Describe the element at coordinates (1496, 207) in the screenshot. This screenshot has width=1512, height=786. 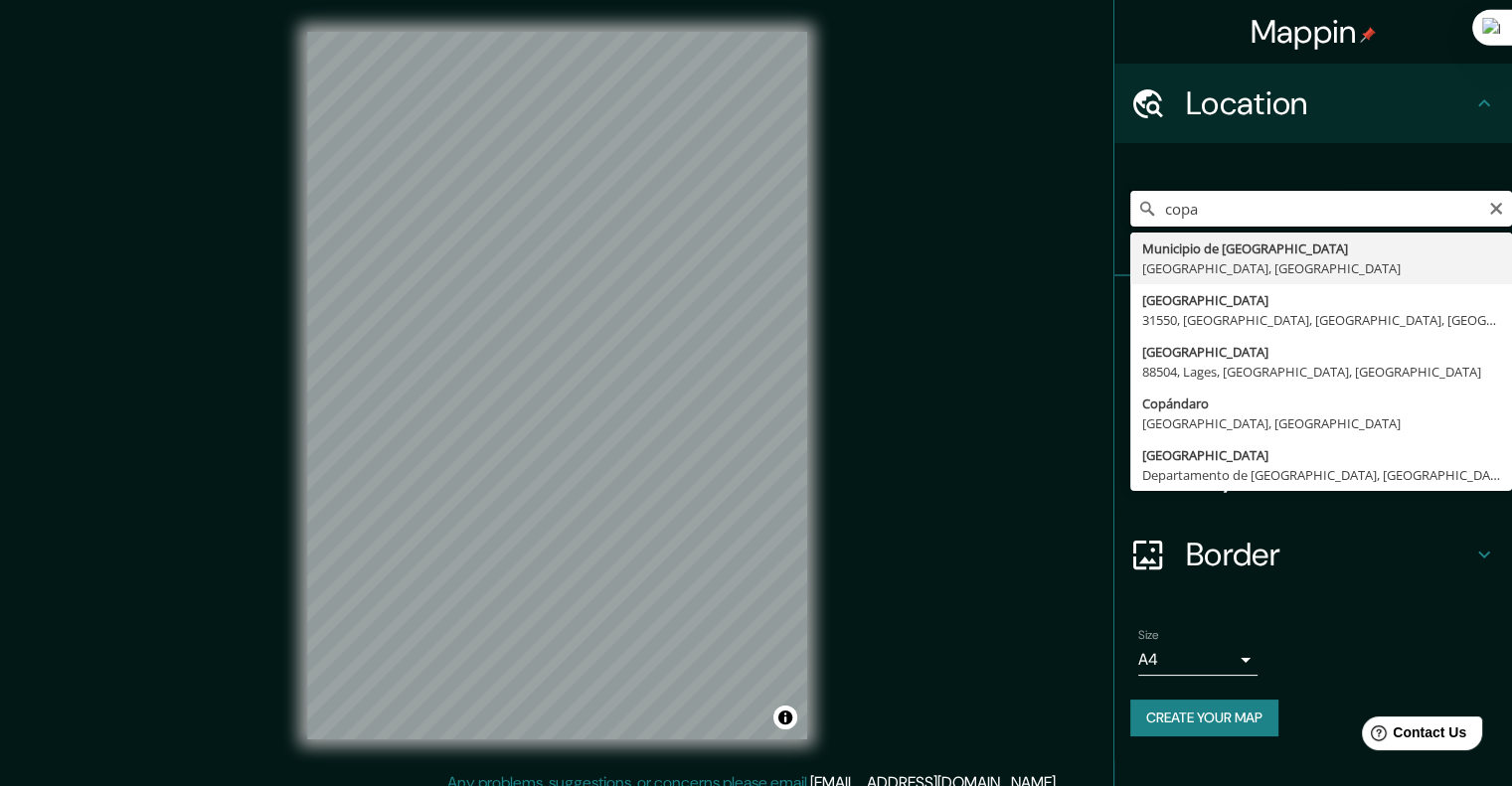
I see `button: Clear` at that location.